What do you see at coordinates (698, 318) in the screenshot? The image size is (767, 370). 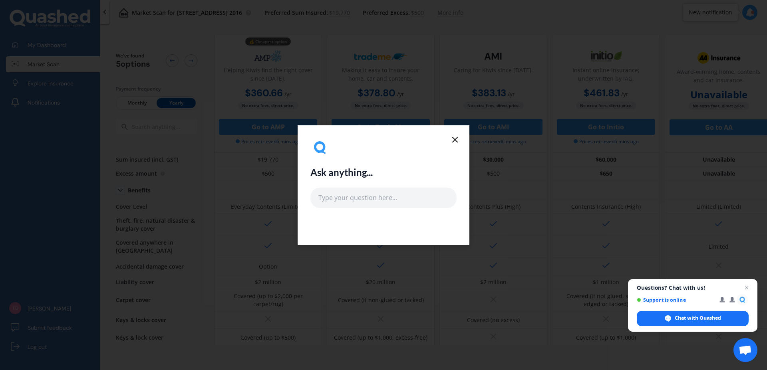 I see `span: Chat with Quashed` at bounding box center [698, 318].